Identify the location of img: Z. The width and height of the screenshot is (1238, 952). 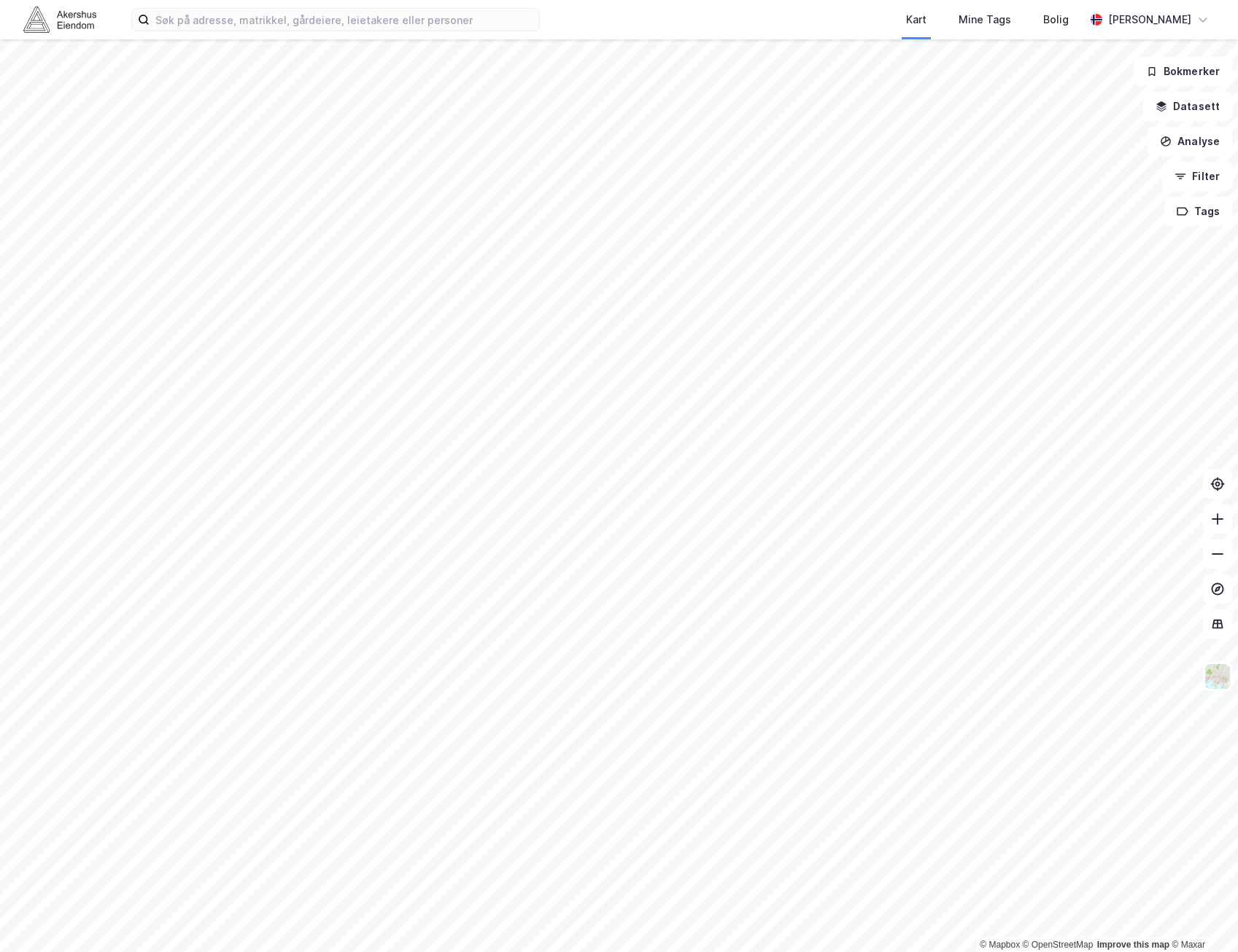
(1217, 676).